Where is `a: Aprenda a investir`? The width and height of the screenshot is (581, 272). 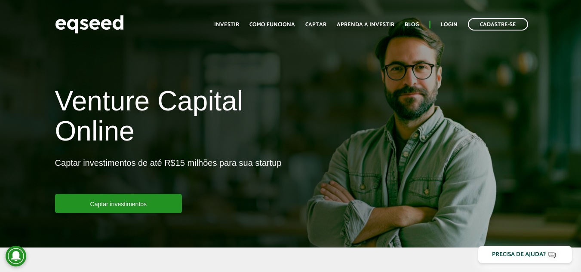 a: Aprenda a investir is located at coordinates (366, 25).